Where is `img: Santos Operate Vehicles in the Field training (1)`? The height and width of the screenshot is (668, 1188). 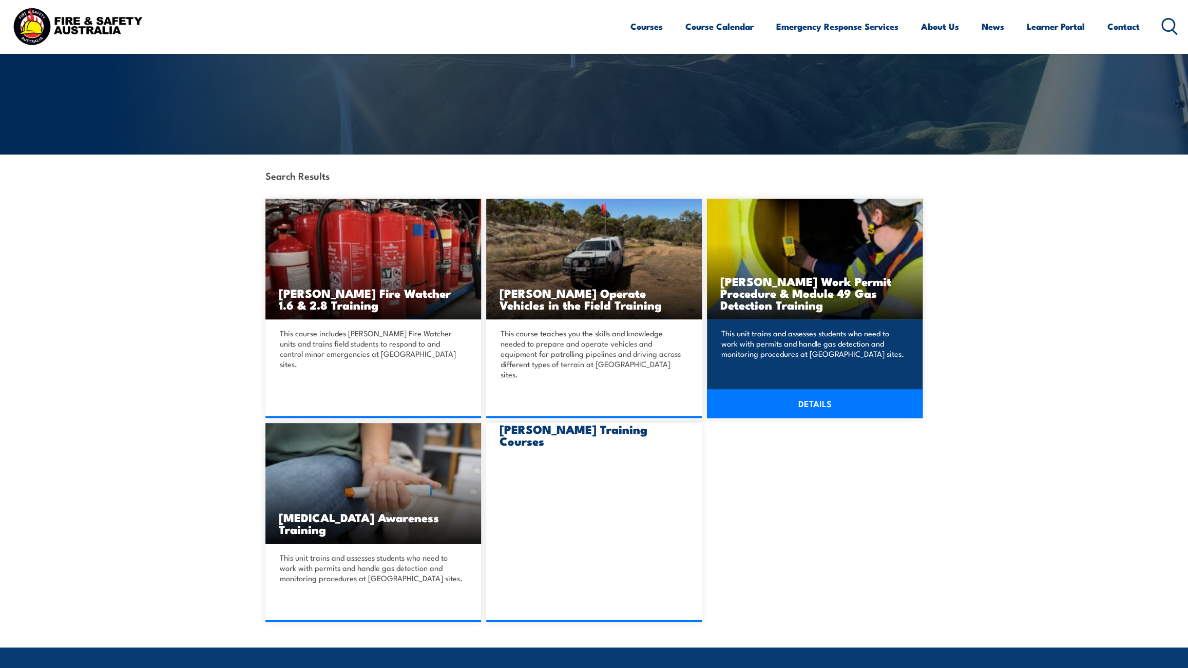
img: Santos Operate Vehicles in the Field training (1) is located at coordinates (594, 259).